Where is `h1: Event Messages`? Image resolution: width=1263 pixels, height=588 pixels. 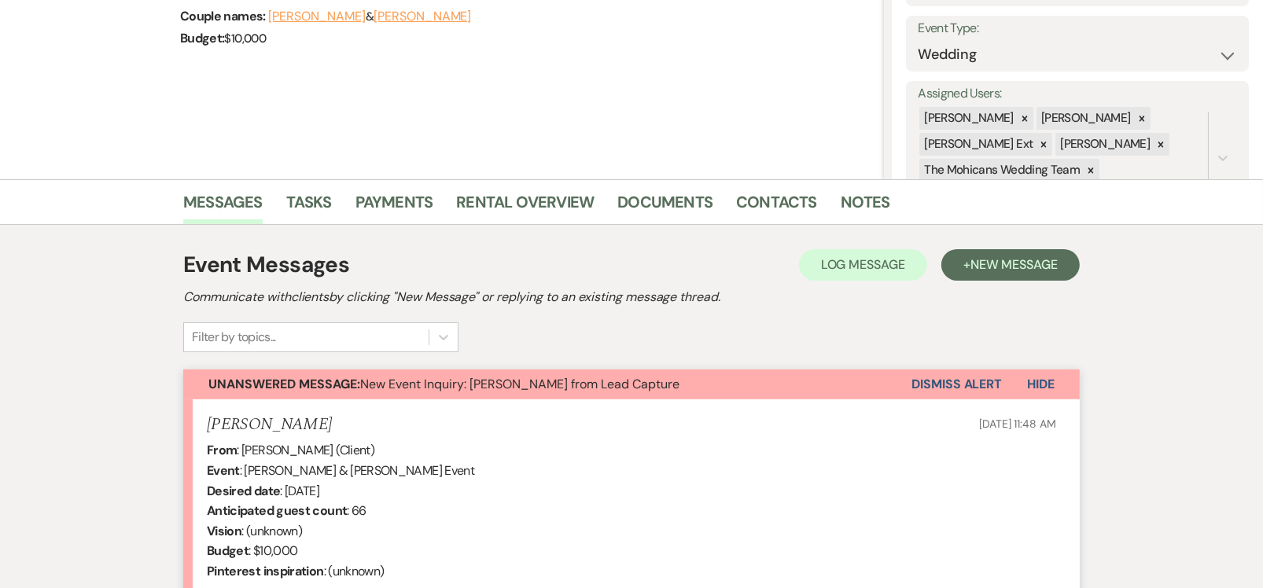 h1: Event Messages is located at coordinates (266, 265).